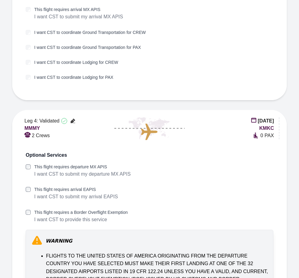 This screenshot has height=278, width=299. I want to click on span: Leg 4: Validated, so click(42, 121).